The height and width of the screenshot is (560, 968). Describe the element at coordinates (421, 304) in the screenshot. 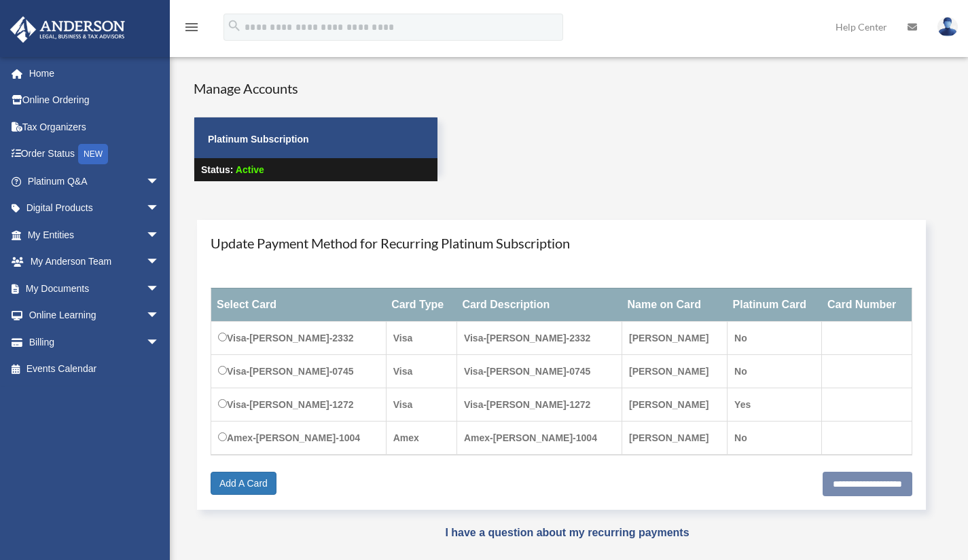

I see `th: Card Type` at that location.